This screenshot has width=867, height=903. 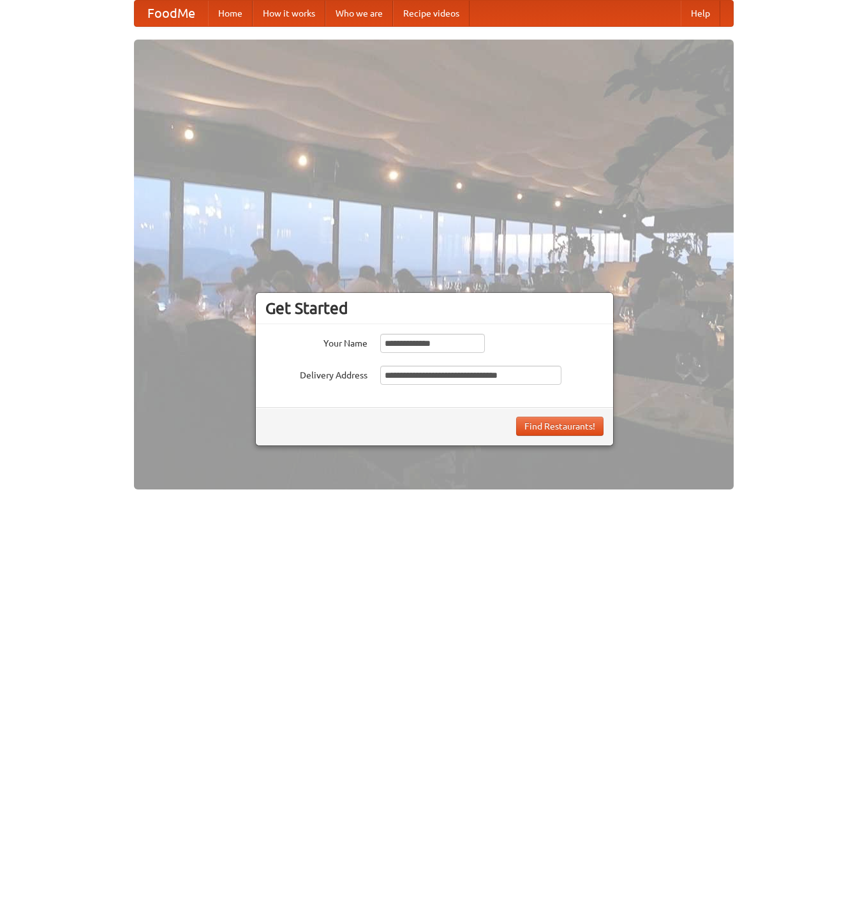 What do you see at coordinates (171, 13) in the screenshot?
I see `a: FoodMe` at bounding box center [171, 13].